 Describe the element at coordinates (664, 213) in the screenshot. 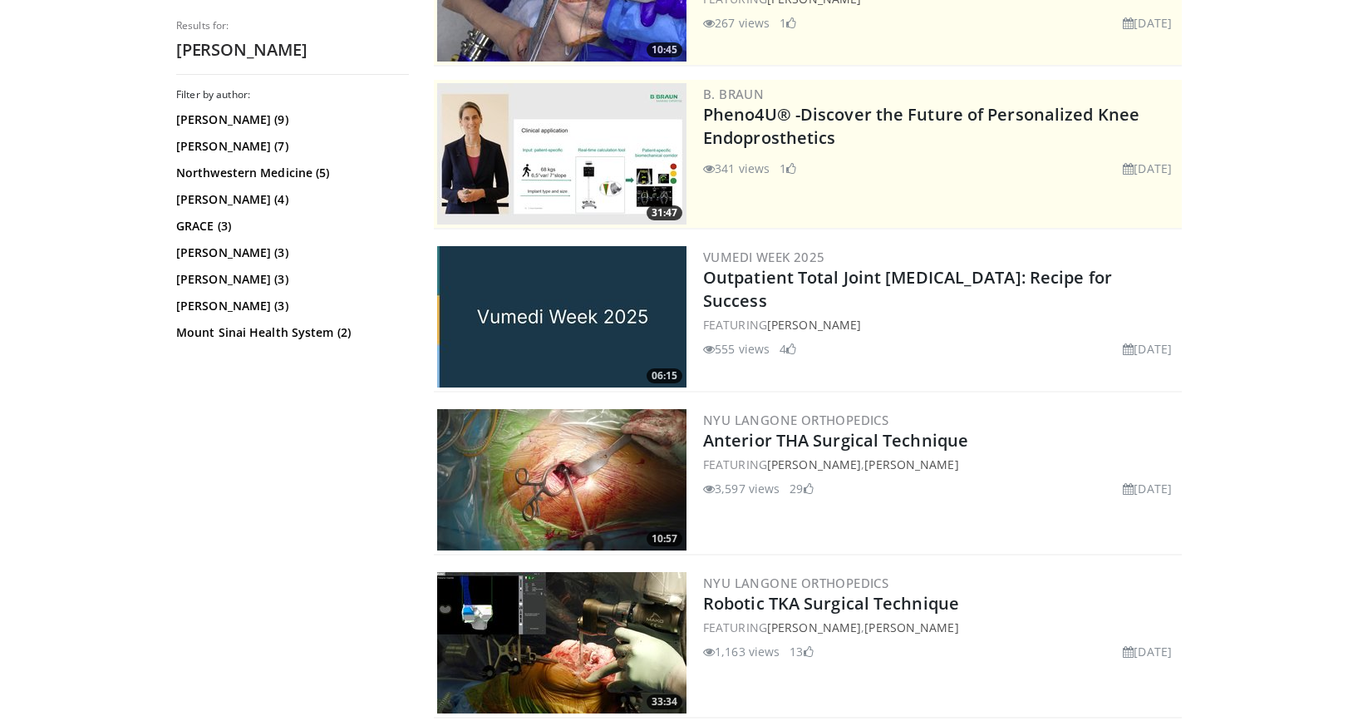

I see `span: 31:47` at that location.